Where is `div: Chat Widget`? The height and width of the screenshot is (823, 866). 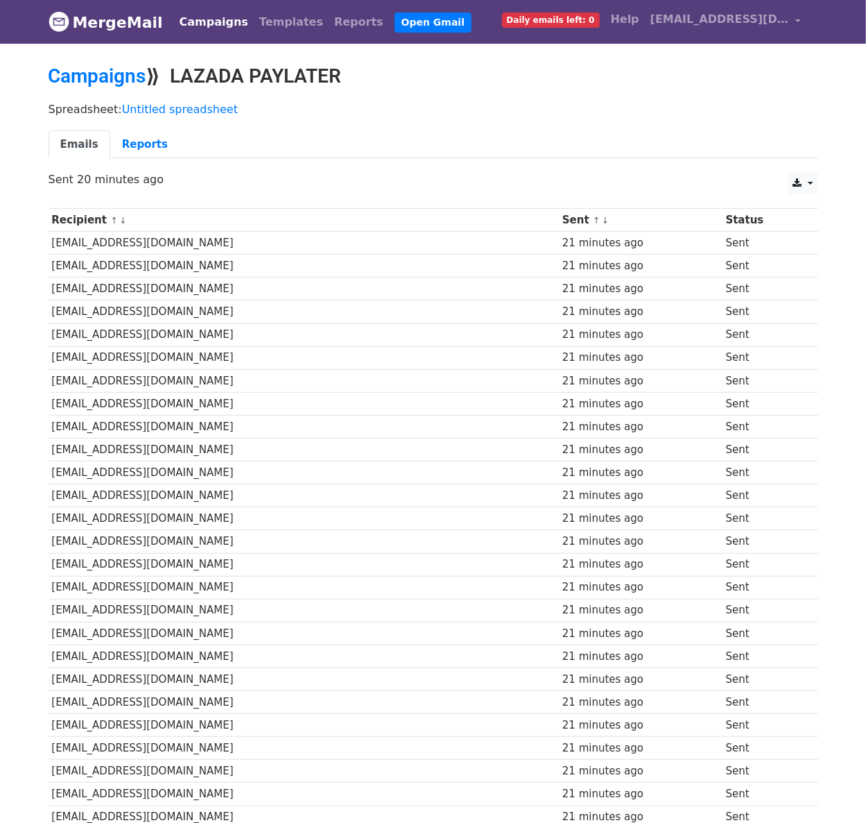 div: Chat Widget is located at coordinates (832, 789).